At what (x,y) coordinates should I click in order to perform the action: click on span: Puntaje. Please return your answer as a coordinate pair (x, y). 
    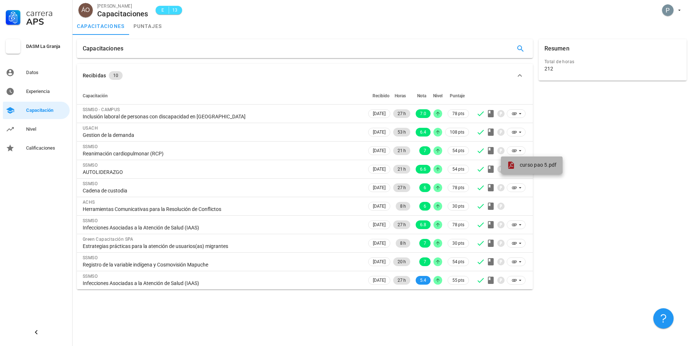
    Looking at the image, I should click on (457, 96).